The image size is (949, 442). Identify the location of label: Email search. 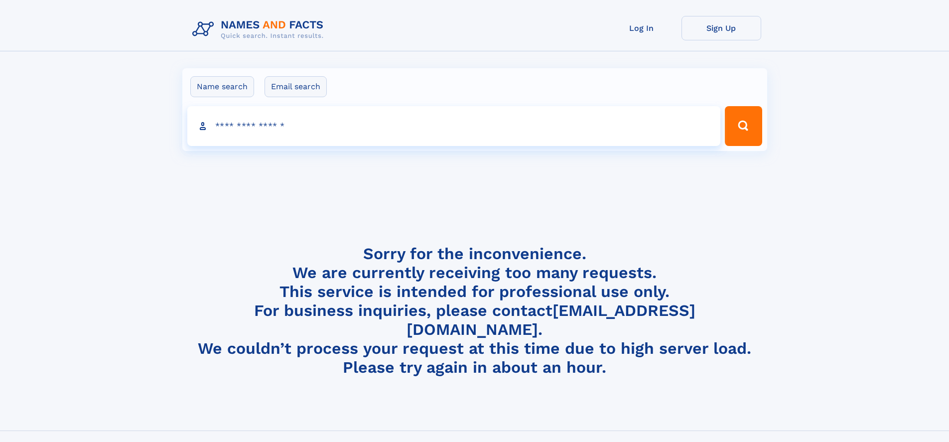
(295, 87).